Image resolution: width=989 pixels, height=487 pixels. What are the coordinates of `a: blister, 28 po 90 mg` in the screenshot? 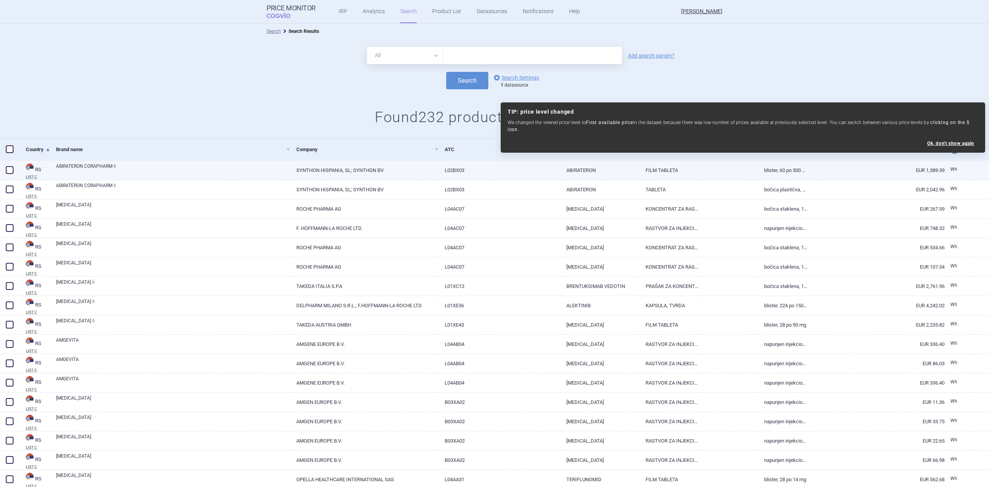 It's located at (783, 325).